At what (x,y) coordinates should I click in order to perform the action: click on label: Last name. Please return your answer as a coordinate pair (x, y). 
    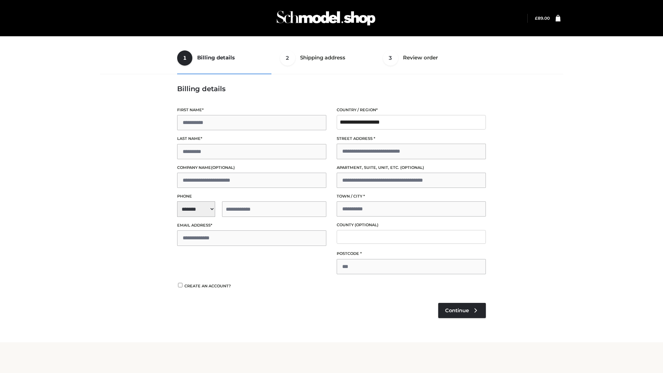
    Looking at the image, I should click on (252, 139).